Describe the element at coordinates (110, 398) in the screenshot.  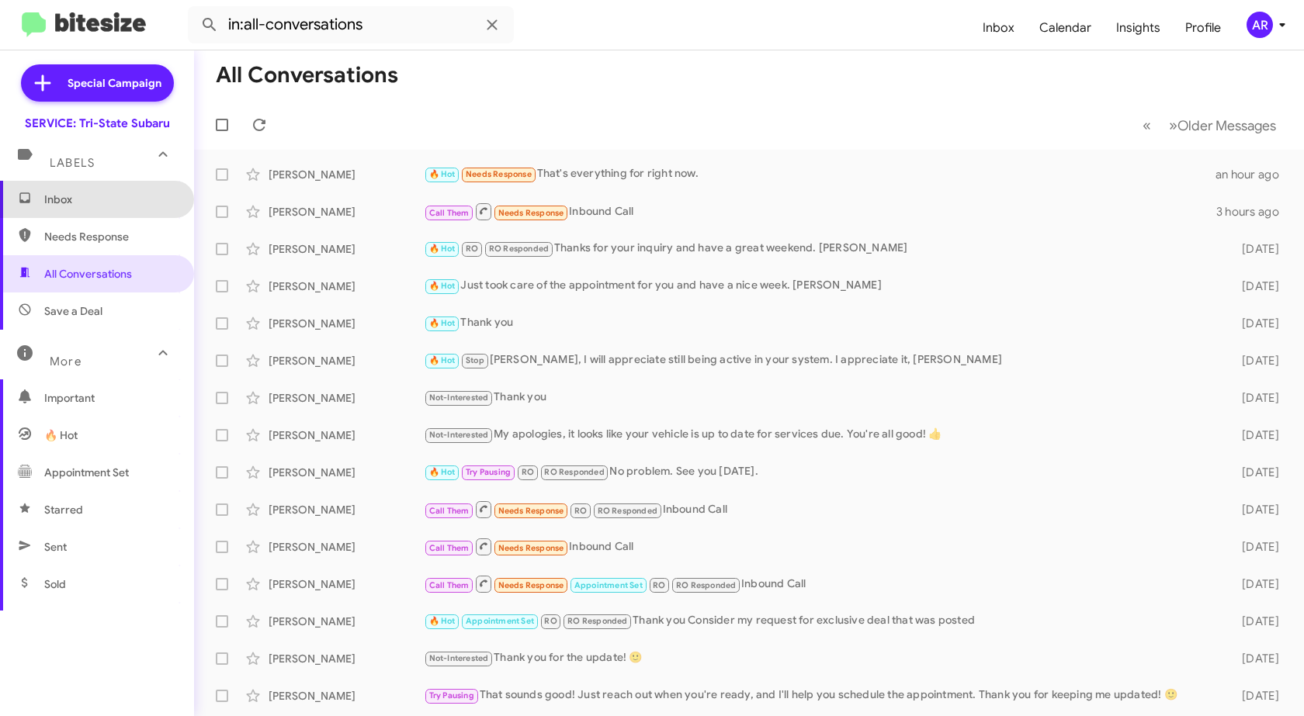
I see `span: Important` at that location.